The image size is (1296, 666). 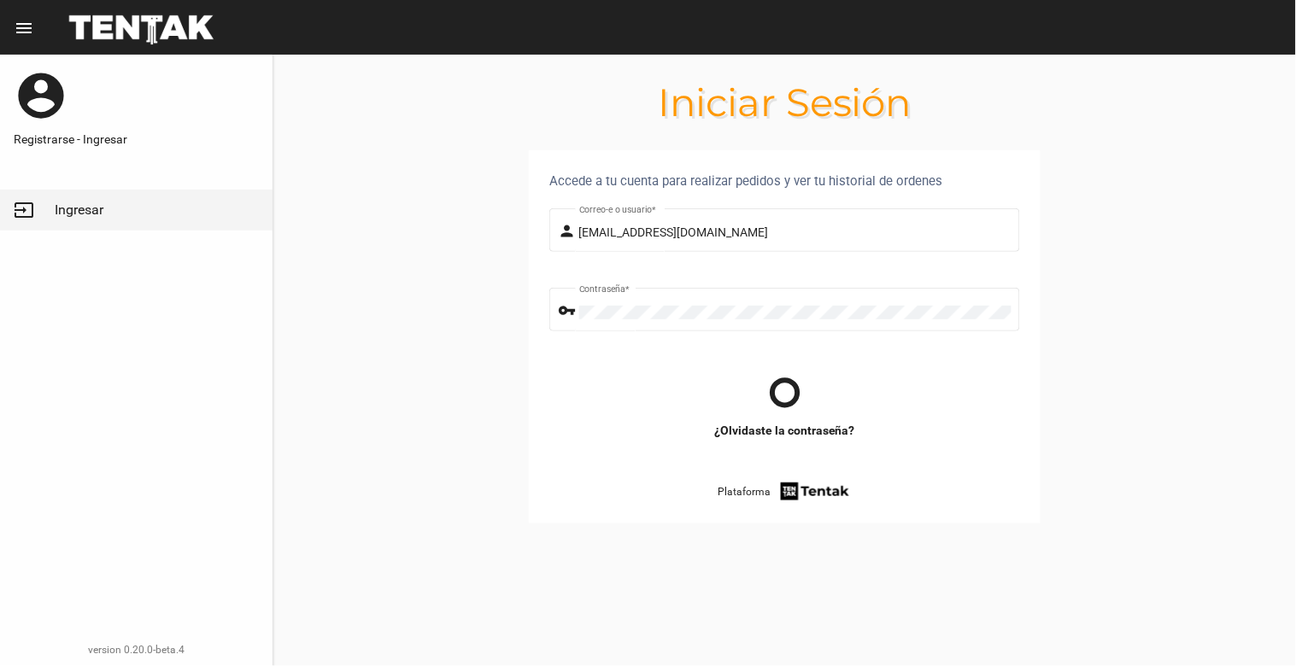 I want to click on mat-icon: person, so click(x=569, y=231).